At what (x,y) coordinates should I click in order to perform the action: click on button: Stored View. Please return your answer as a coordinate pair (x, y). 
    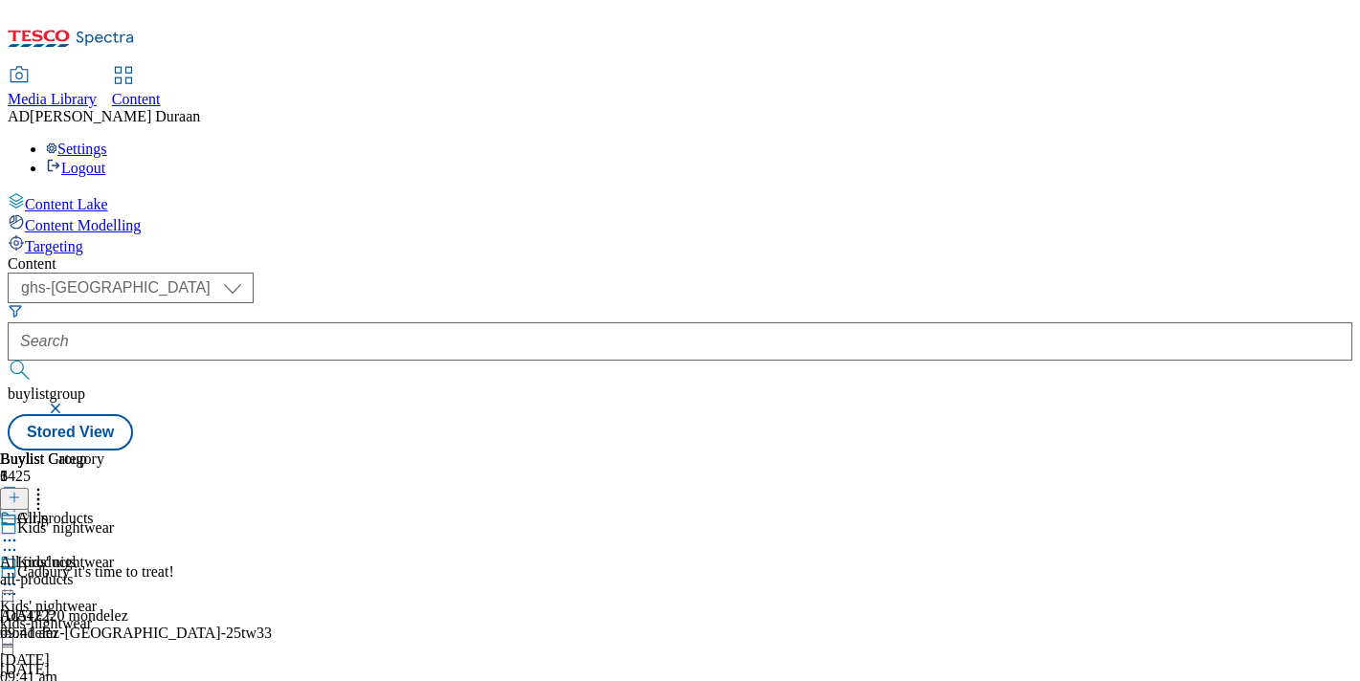
    Looking at the image, I should click on (70, 432).